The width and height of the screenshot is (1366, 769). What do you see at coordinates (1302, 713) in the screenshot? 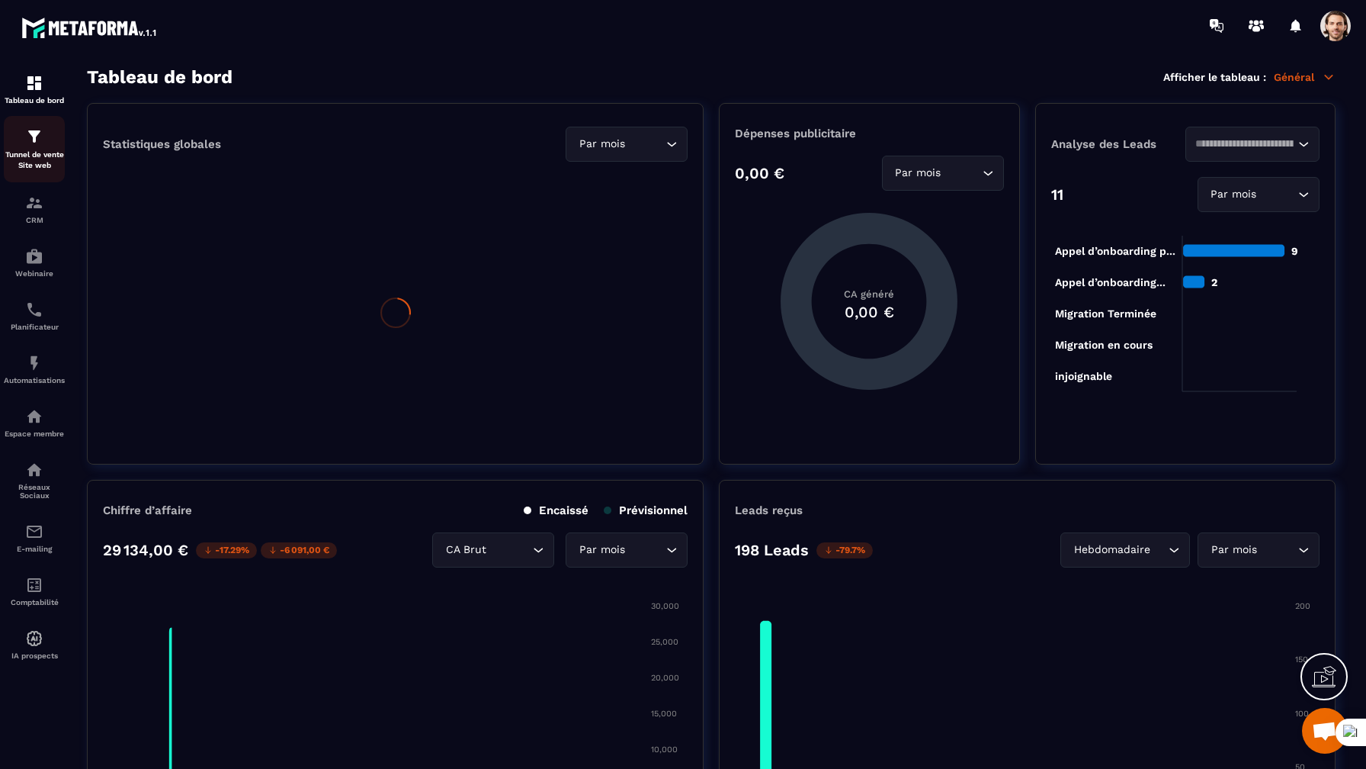
I see `tspan: 100` at bounding box center [1302, 713].